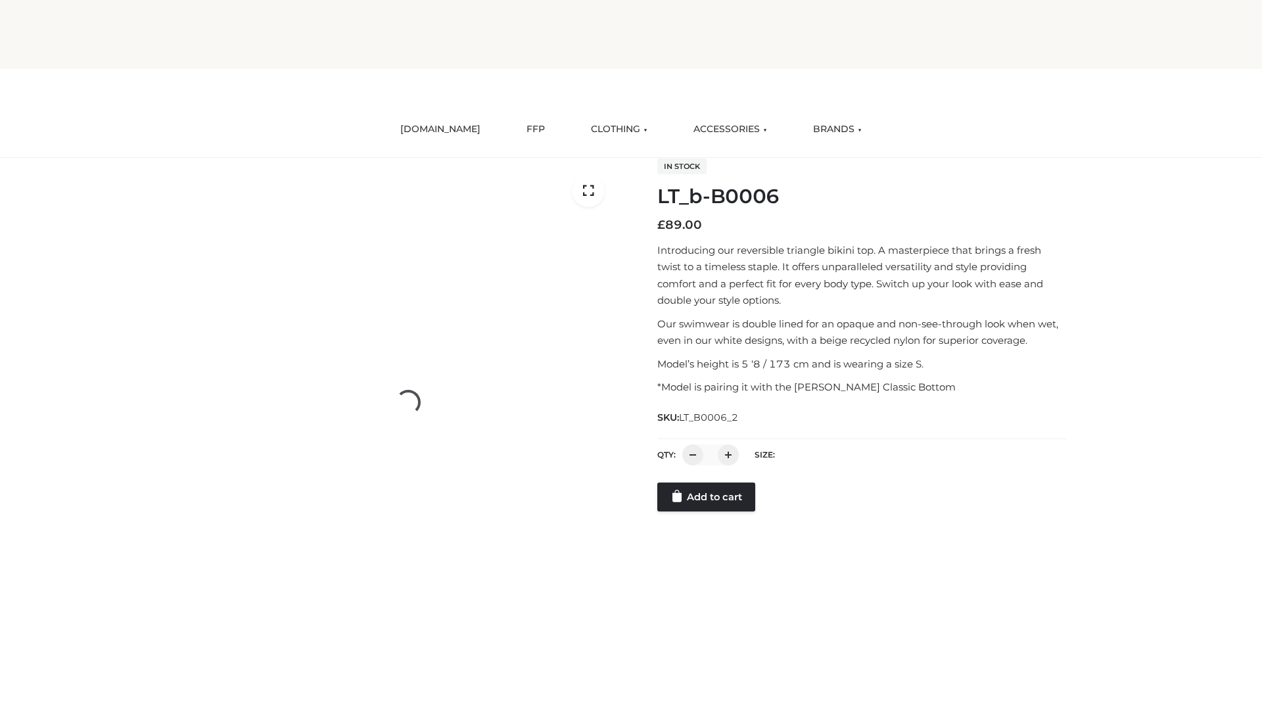 The width and height of the screenshot is (1262, 710). What do you see at coordinates (838, 130) in the screenshot?
I see `a: BRANDS` at bounding box center [838, 130].